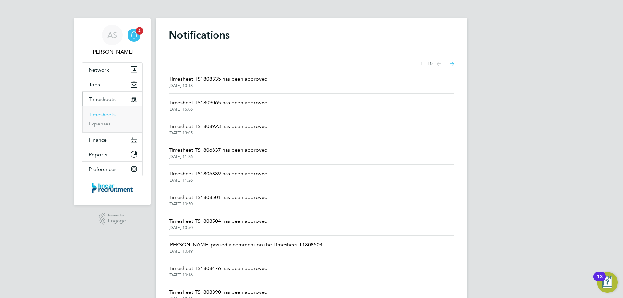 This screenshot has width=623, height=298. Describe the element at coordinates (112, 52) in the screenshot. I see `span: Alyssa Smith` at that location.